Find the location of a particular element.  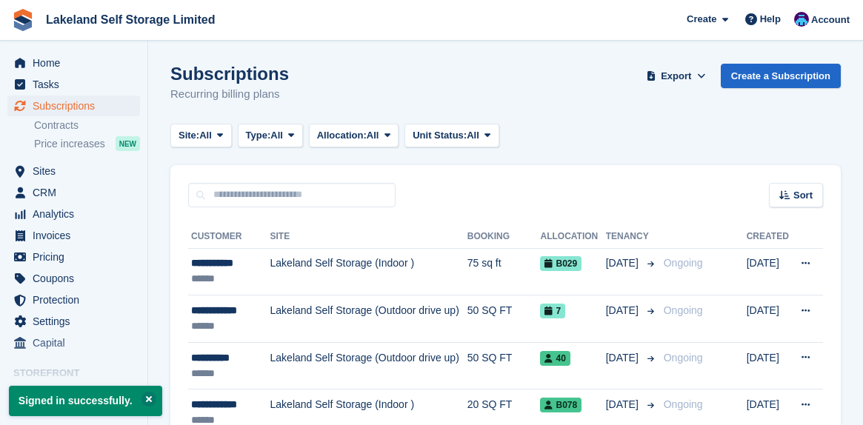

span: 40 is located at coordinates (555, 358).